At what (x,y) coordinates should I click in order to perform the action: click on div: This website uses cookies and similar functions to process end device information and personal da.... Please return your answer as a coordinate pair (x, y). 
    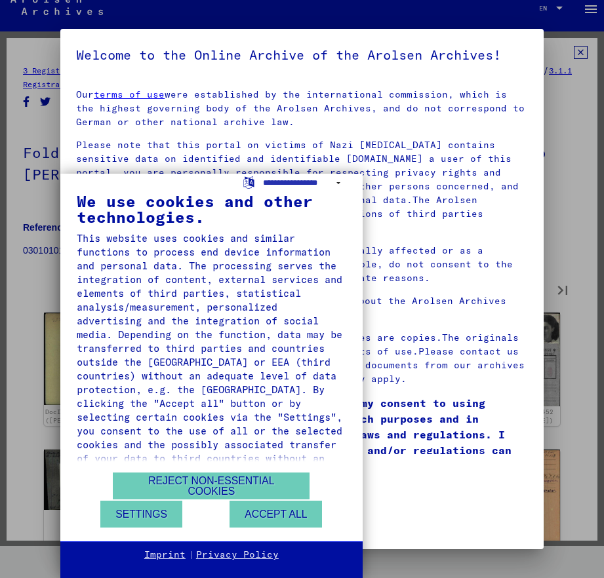
    Looking at the image, I should click on (211, 355).